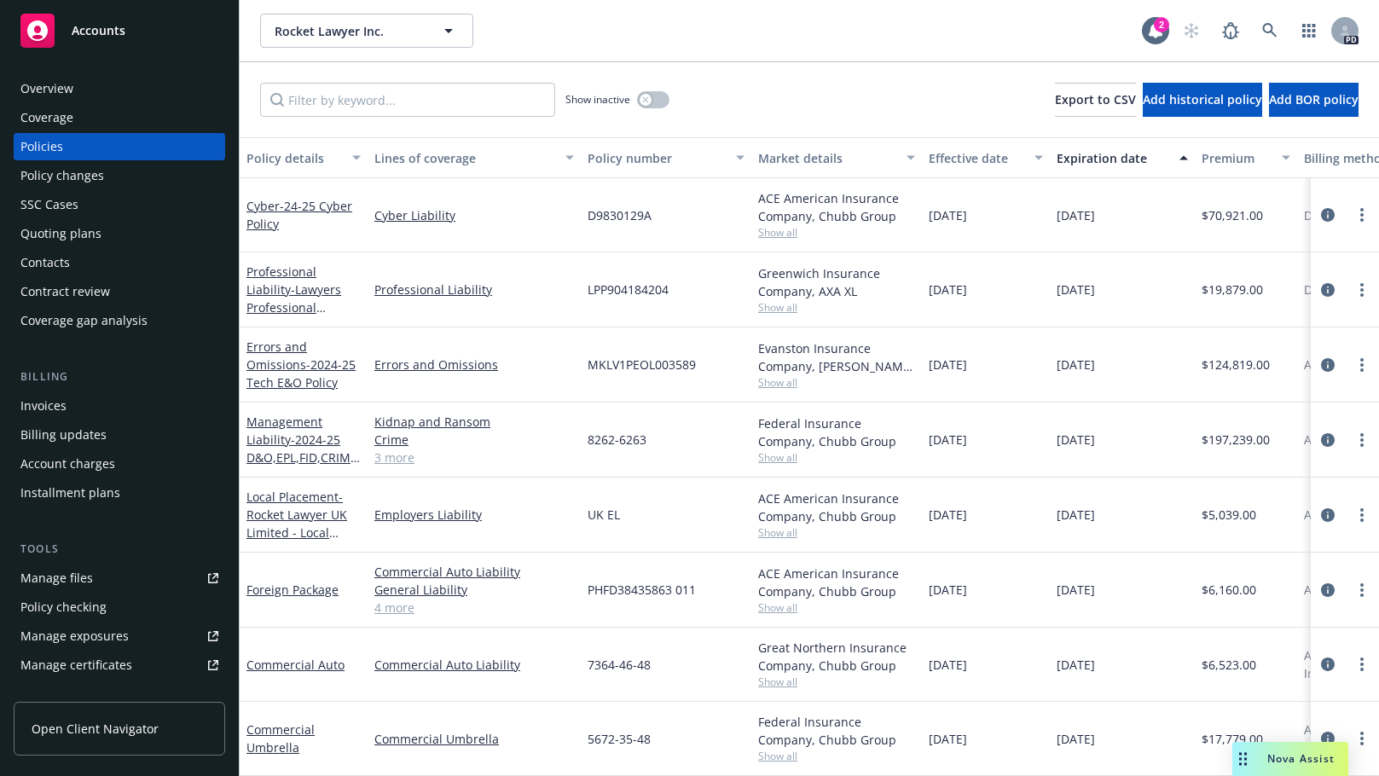 Image resolution: width=1379 pixels, height=776 pixels. I want to click on span: $70,921.00, so click(1233, 215).